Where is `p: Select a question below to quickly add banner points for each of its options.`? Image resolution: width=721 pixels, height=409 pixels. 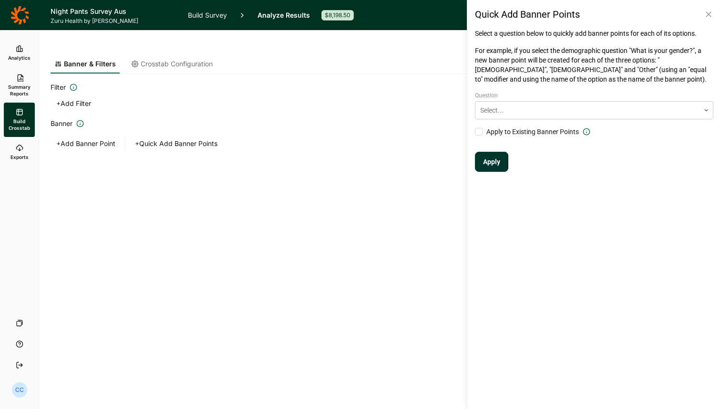 p: Select a question below to quickly add banner points for each of its options. is located at coordinates (594, 33).